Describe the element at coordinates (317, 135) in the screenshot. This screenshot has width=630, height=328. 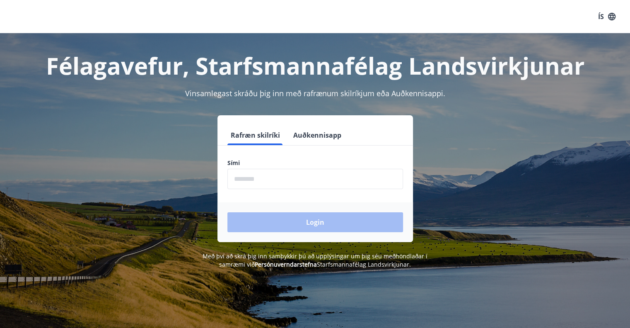
I see `button: Auðkennisapp` at that location.